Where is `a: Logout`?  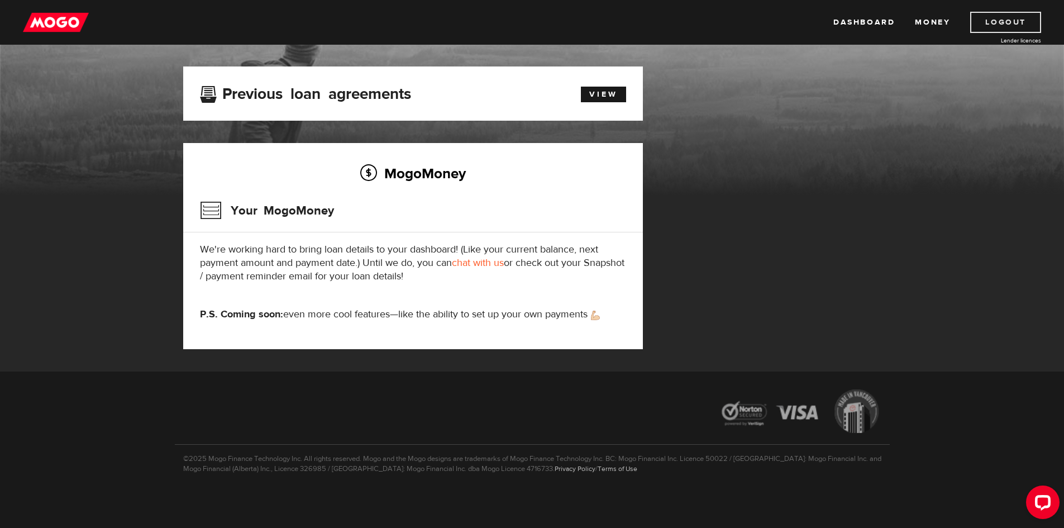 a: Logout is located at coordinates (1006, 22).